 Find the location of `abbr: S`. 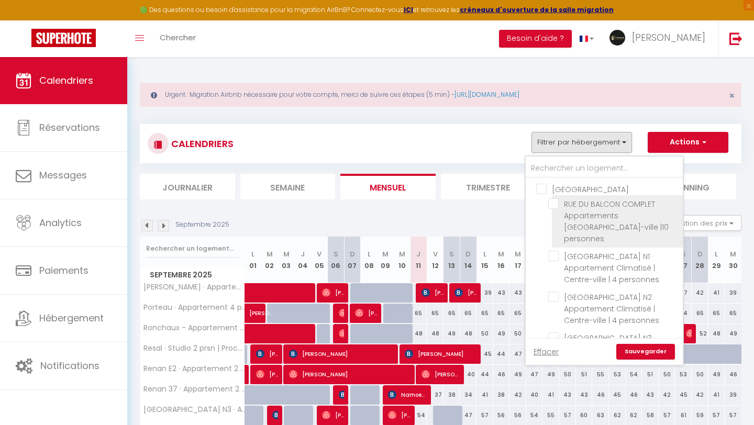

abbr: S is located at coordinates (451, 254).